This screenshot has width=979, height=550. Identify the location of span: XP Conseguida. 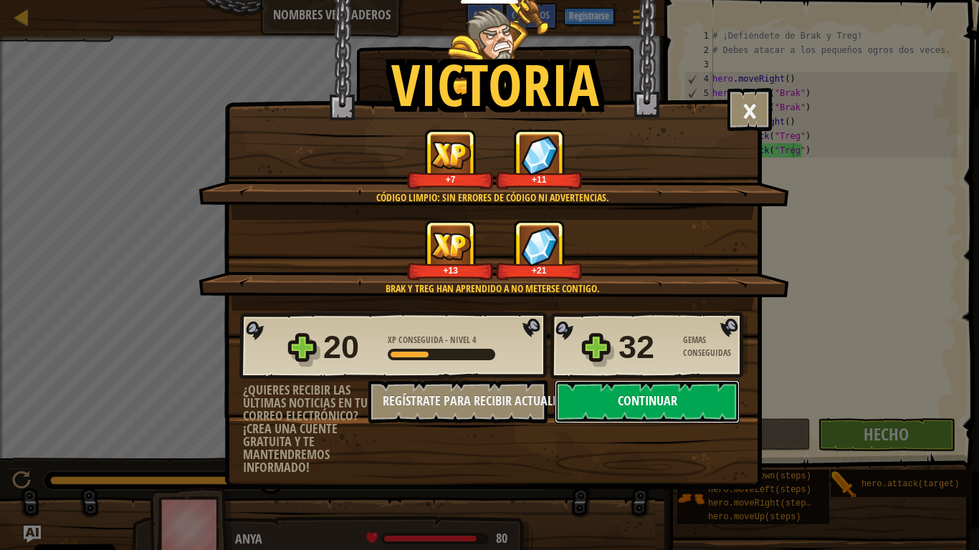
(416, 340).